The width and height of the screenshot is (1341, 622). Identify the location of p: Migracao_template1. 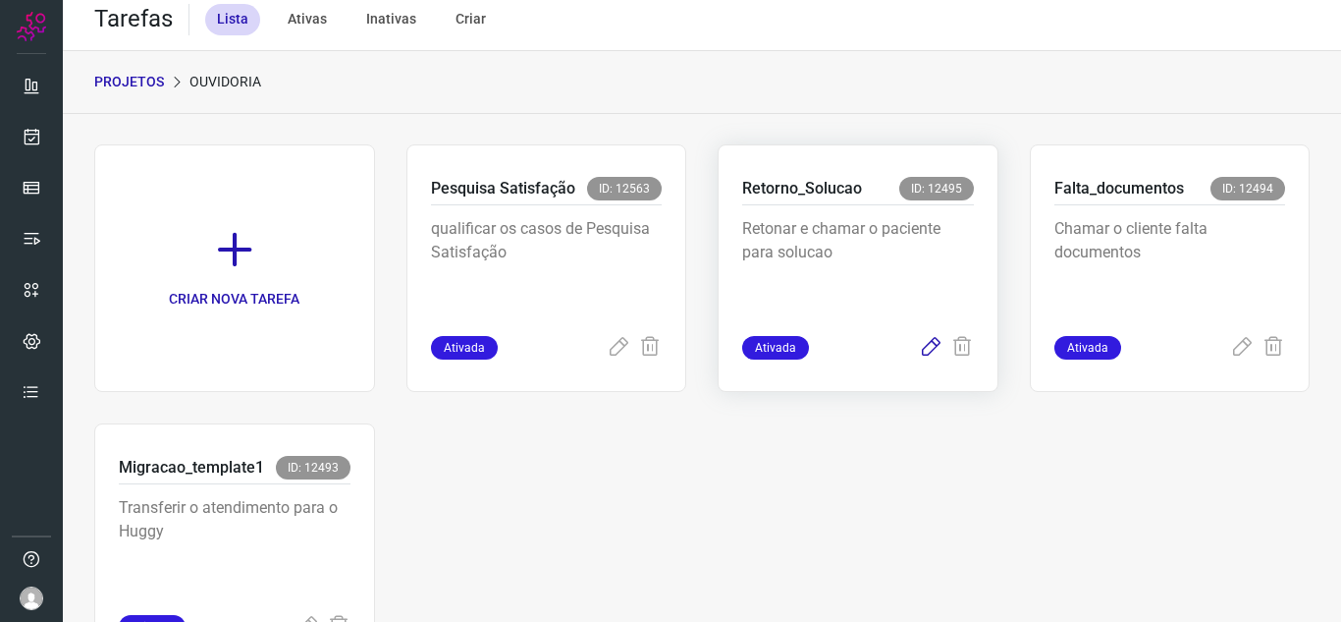
(191, 467).